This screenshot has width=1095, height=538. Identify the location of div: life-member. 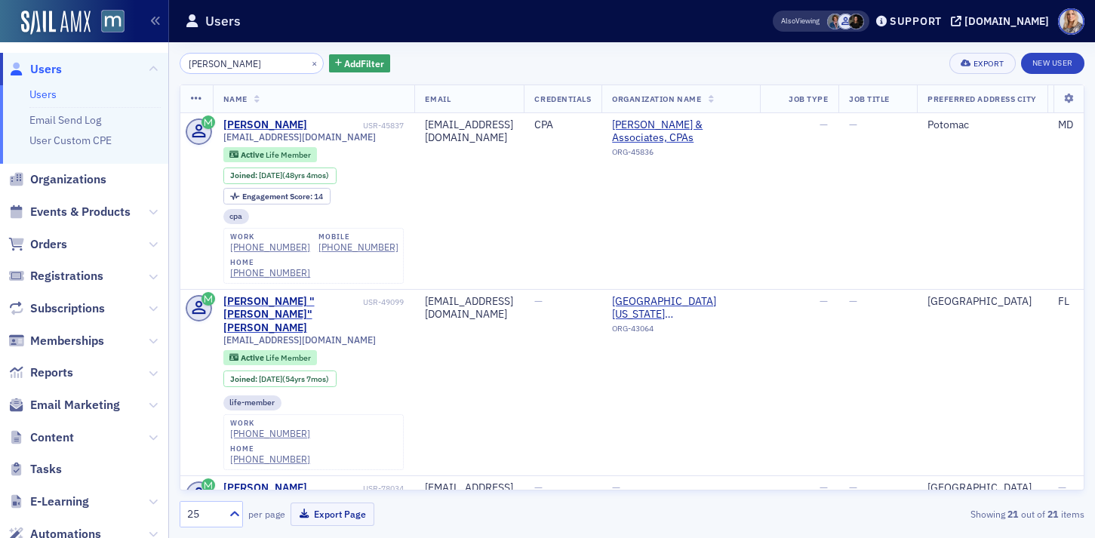
(253, 403).